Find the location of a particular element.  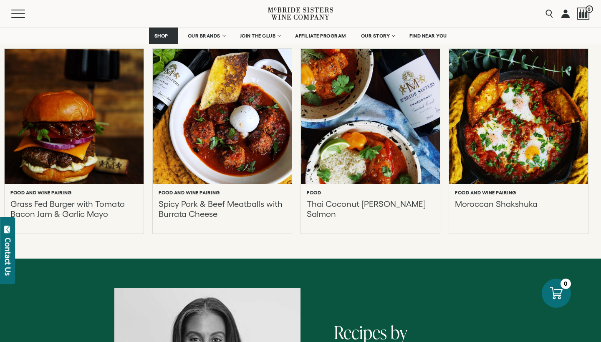

a: JOIN THE CLUB is located at coordinates (260, 36).